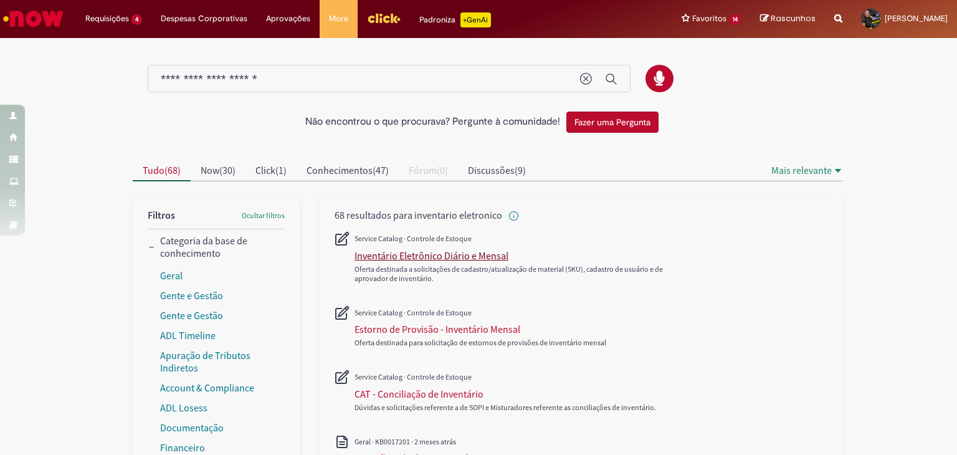 This screenshot has width=957, height=455. Describe the element at coordinates (787, 19) in the screenshot. I see `a: Rascunhos` at that location.